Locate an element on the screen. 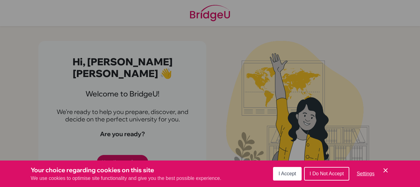 This screenshot has width=420, height=187. span: I Do Not Accept is located at coordinates (327, 173).